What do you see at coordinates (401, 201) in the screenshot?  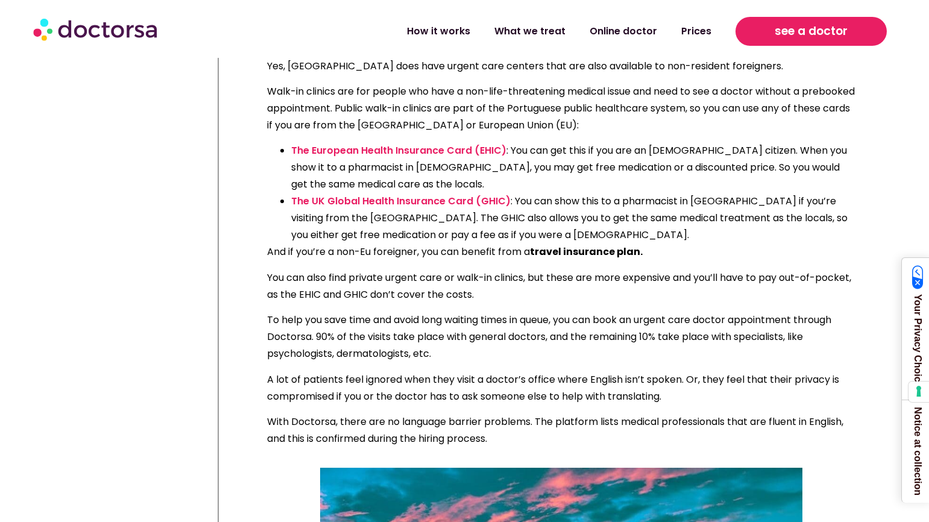 I see `a: The UK Global Health Insurance Card (GHIC)` at bounding box center [401, 201].